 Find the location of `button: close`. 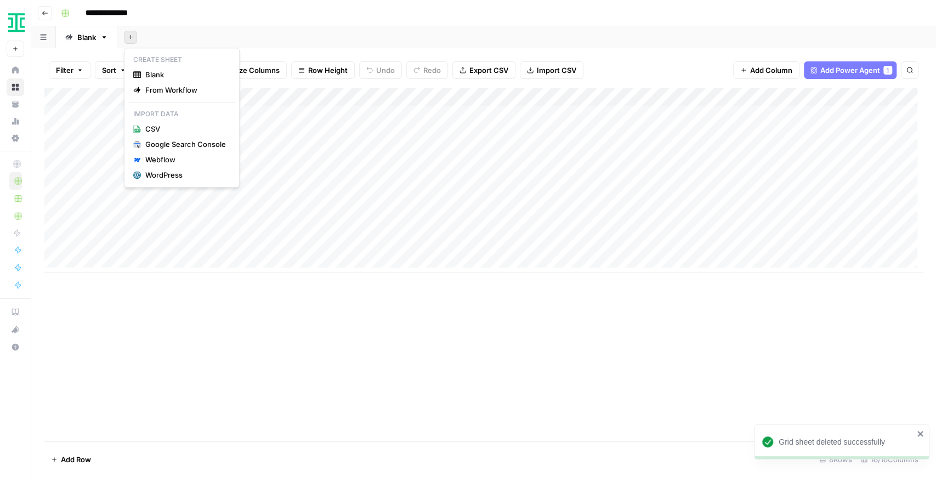

button: close is located at coordinates (921, 434).